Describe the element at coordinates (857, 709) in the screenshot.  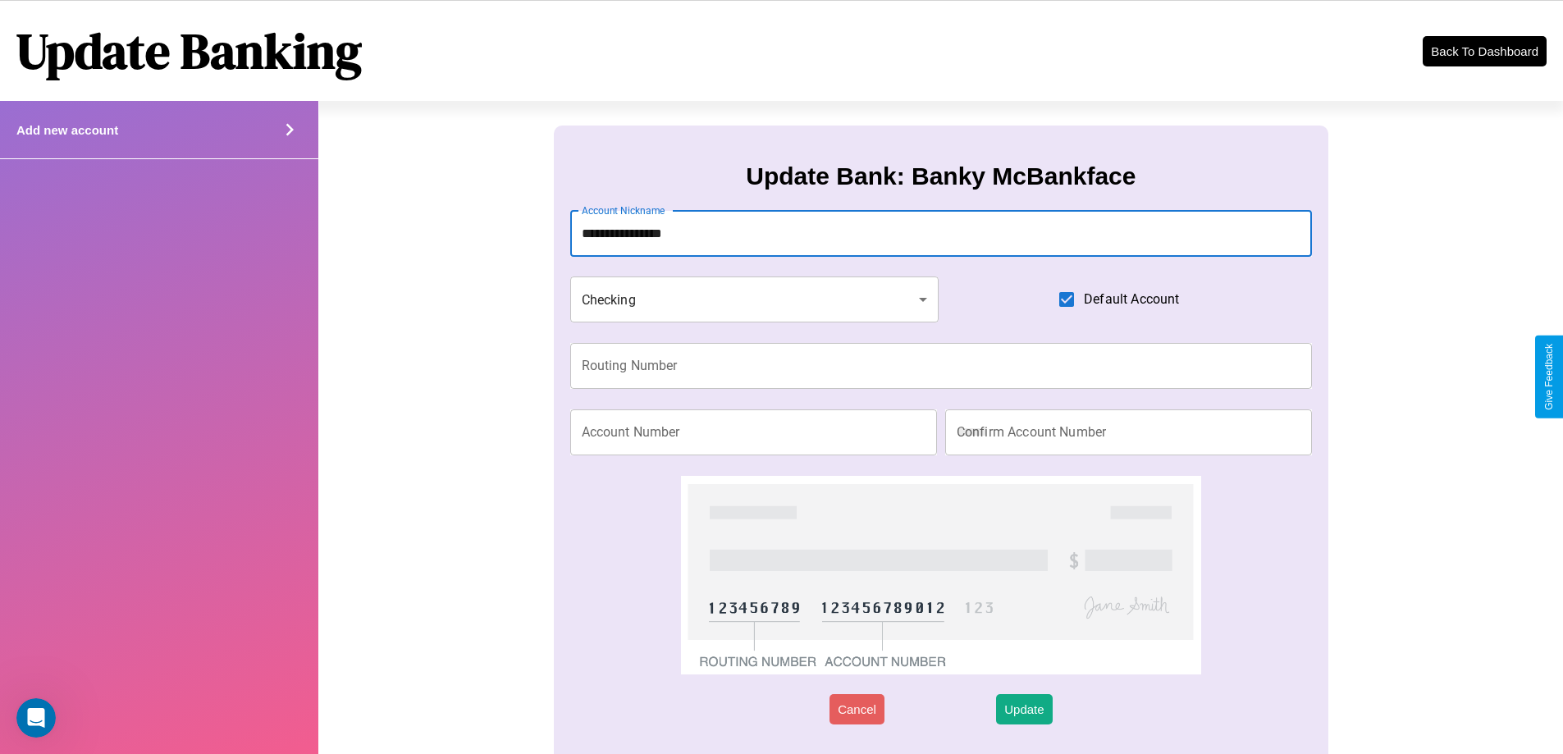
I see `button: Cancel` at that location.